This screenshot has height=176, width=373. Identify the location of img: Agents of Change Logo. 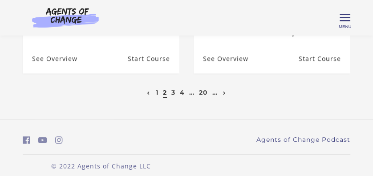
(65, 17).